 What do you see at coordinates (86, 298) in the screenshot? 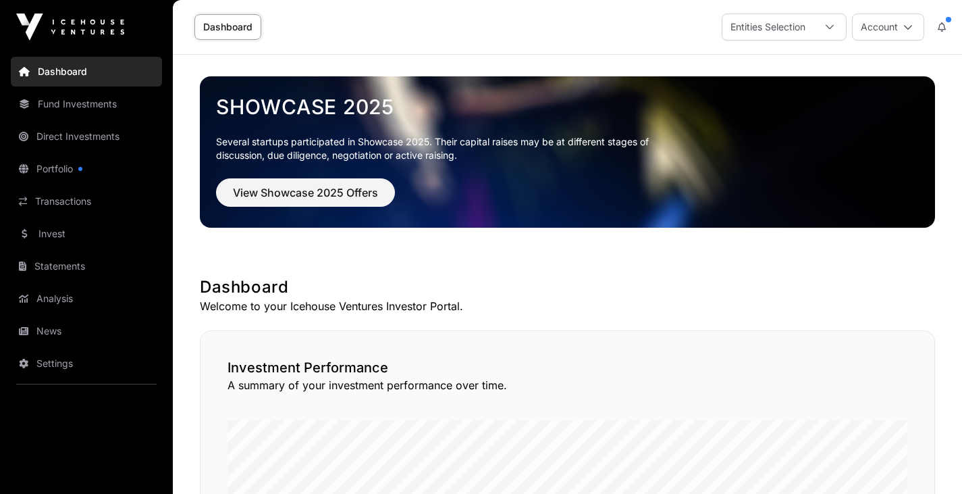
I see `a: Analysis` at bounding box center [86, 298].